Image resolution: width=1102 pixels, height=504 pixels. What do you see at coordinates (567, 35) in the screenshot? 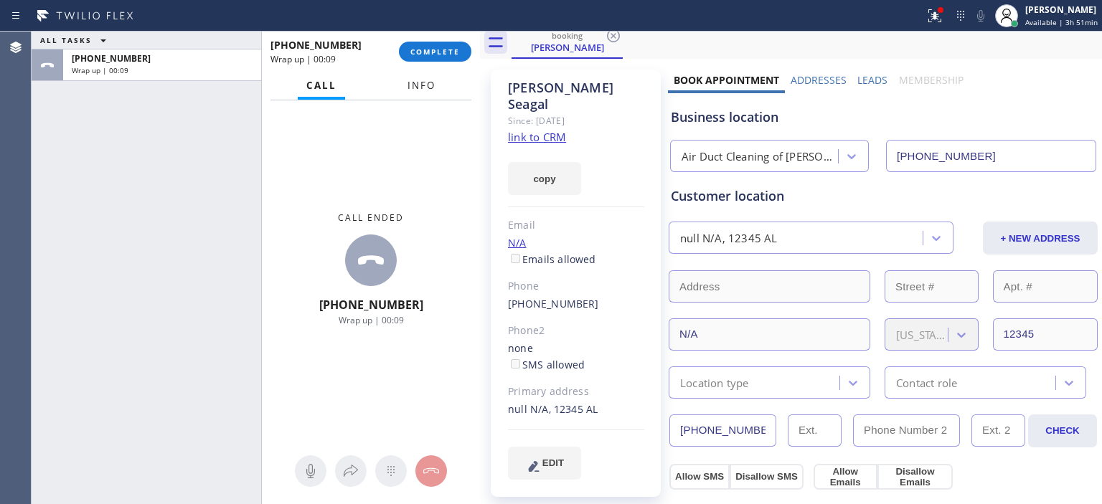
I see `div: booking` at bounding box center [567, 35].